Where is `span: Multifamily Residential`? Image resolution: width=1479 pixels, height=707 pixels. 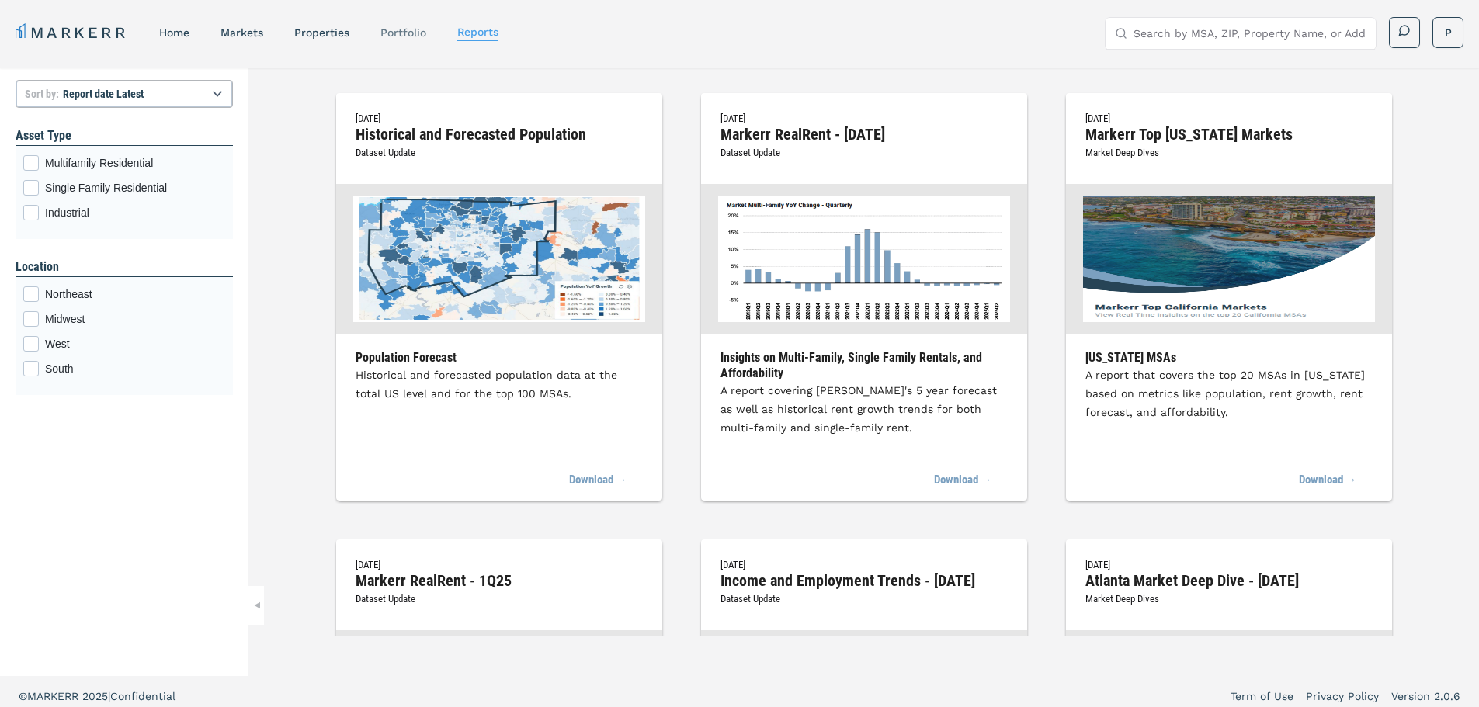
span: Multifamily Residential is located at coordinates (135, 163).